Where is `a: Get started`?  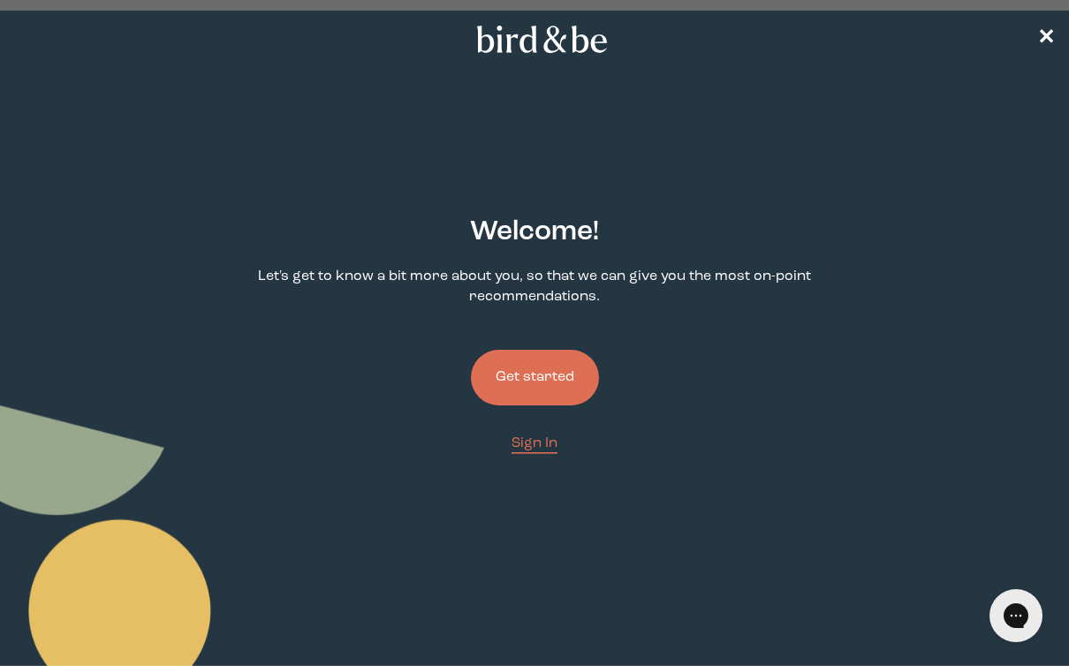 a: Get started is located at coordinates (534, 377).